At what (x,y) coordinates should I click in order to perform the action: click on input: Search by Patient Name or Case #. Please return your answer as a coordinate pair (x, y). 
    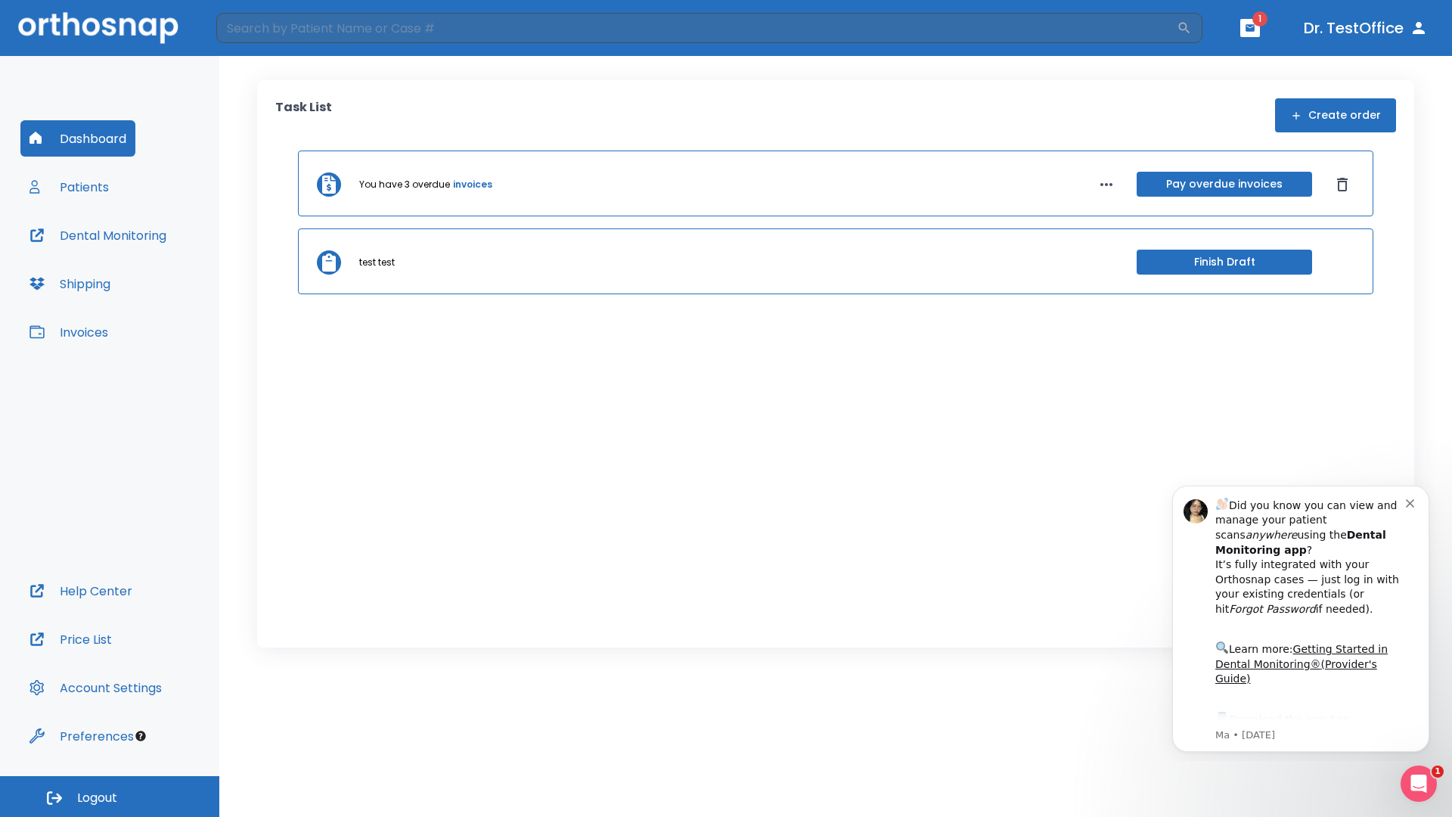
    Looking at the image, I should click on (697, 28).